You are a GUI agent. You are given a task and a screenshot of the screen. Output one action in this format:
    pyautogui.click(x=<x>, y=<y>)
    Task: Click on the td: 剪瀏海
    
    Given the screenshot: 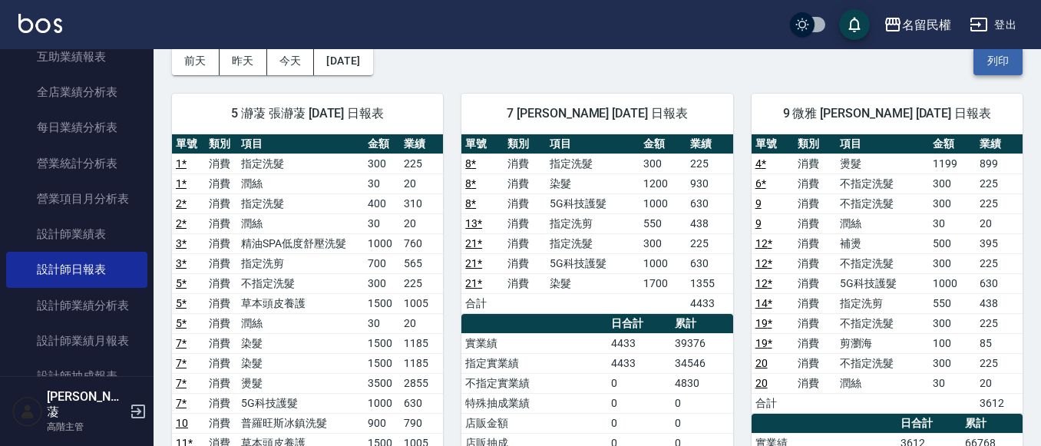 What is the action you would take?
    pyautogui.click(x=883, y=343)
    